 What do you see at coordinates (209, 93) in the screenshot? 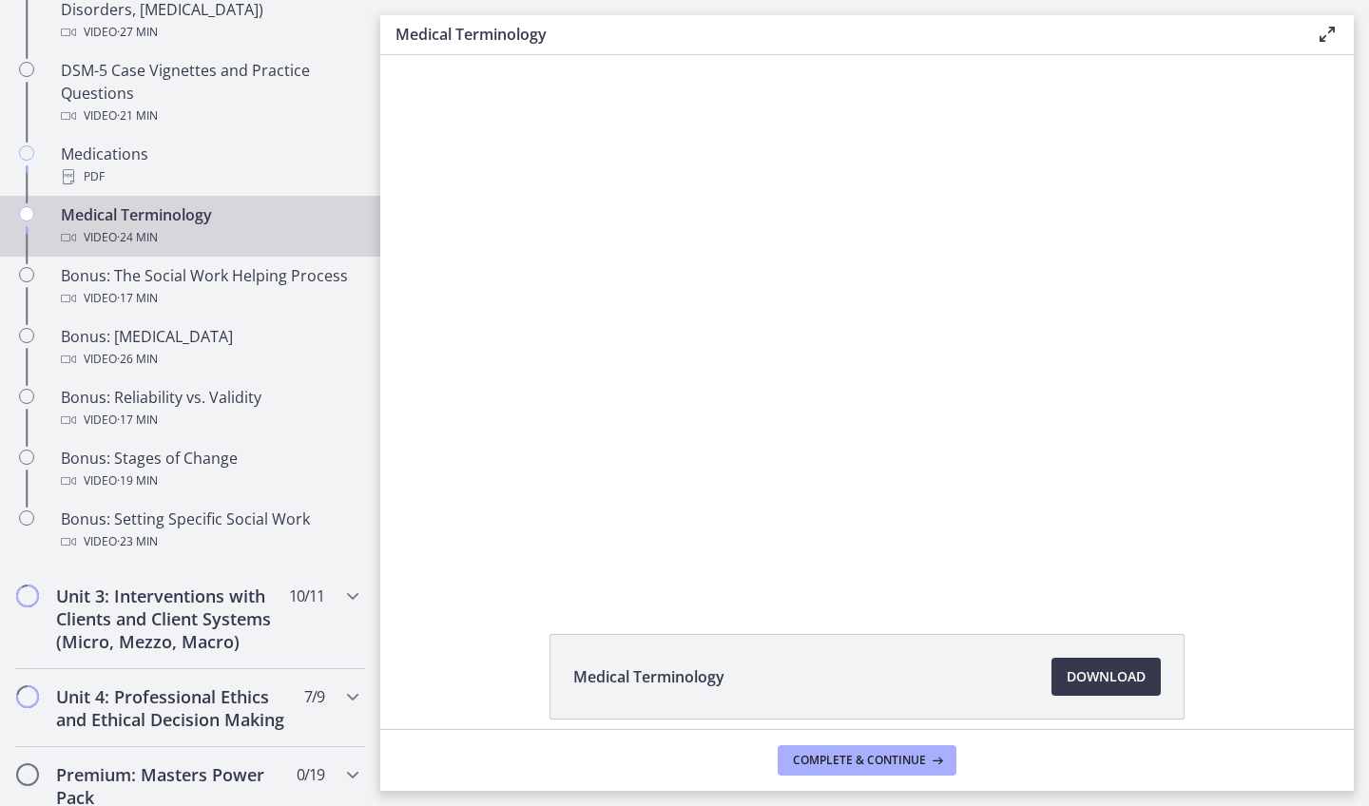
I see `div: DSM-5 Case Vignettes and Practice Questions` at bounding box center [209, 93].